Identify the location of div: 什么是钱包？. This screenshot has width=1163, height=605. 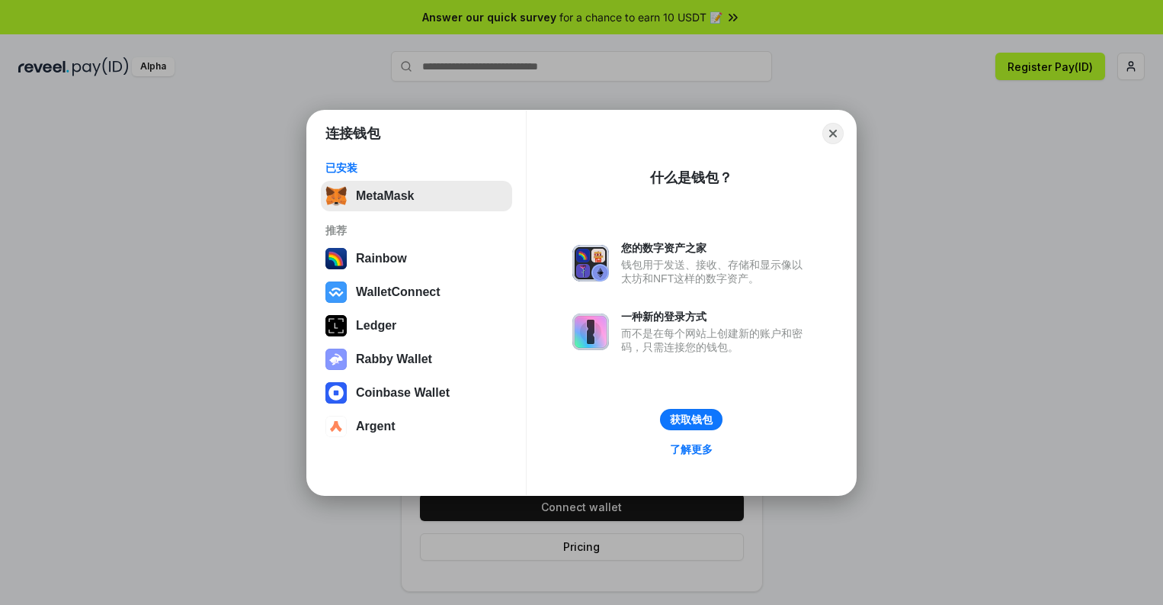
(691, 178).